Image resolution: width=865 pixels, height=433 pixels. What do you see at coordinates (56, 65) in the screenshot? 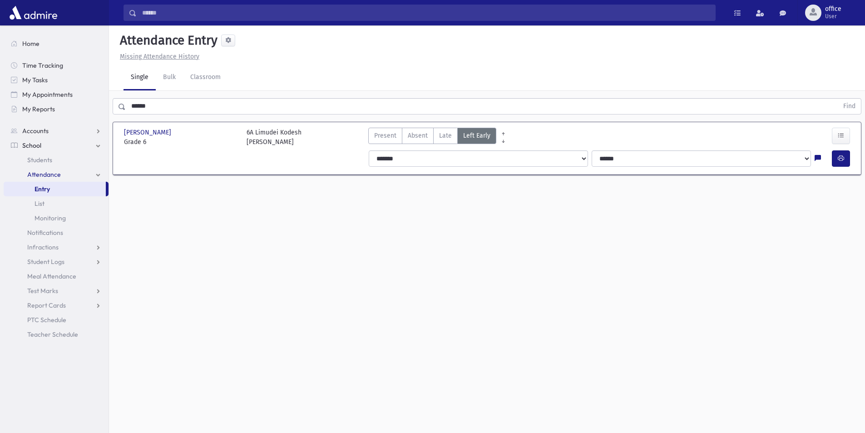
I see `a: Time Tracking` at bounding box center [56, 65].